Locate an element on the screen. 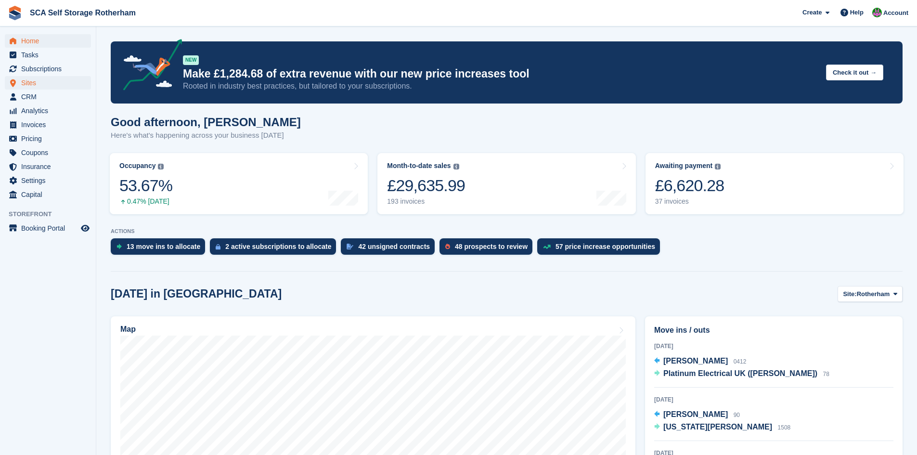 This screenshot has height=455, width=917. p: Rooted in industry best practices, but tailored to your subscriptions. is located at coordinates (501, 86).